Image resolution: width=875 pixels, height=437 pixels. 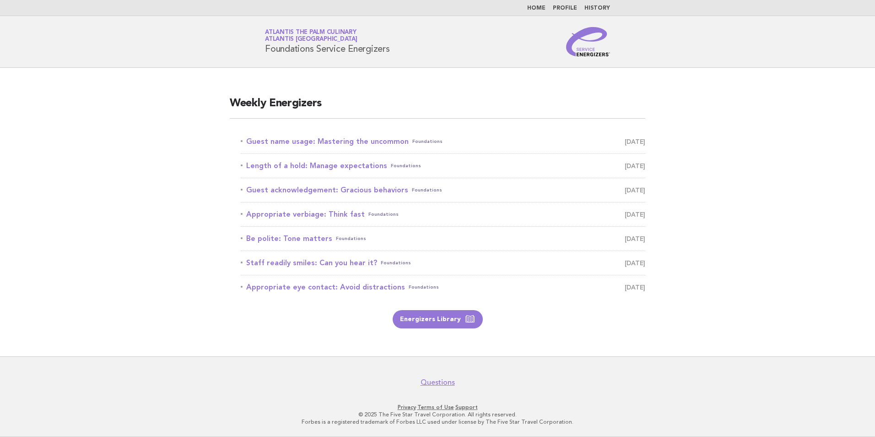 What do you see at coordinates (588, 42) in the screenshot?
I see `img: Service Energizers` at bounding box center [588, 42].